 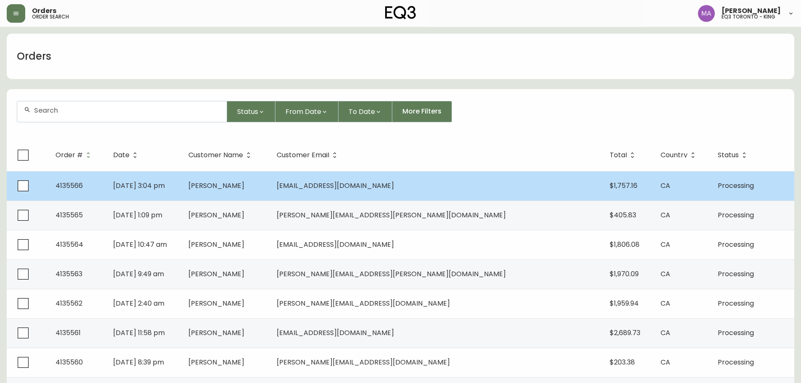 What do you see at coordinates (69, 303) in the screenshot?
I see `span: 4135562` at bounding box center [69, 303].